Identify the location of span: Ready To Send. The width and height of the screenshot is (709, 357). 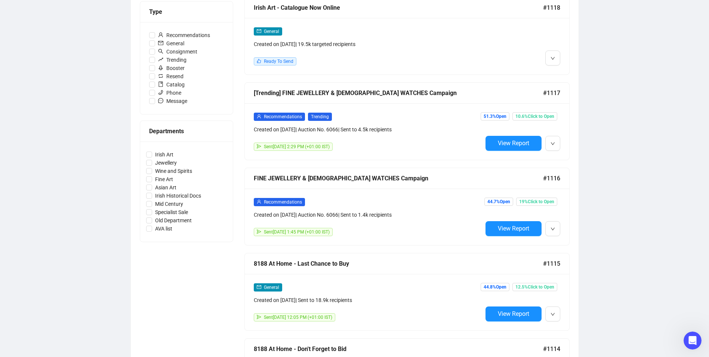
(278, 61).